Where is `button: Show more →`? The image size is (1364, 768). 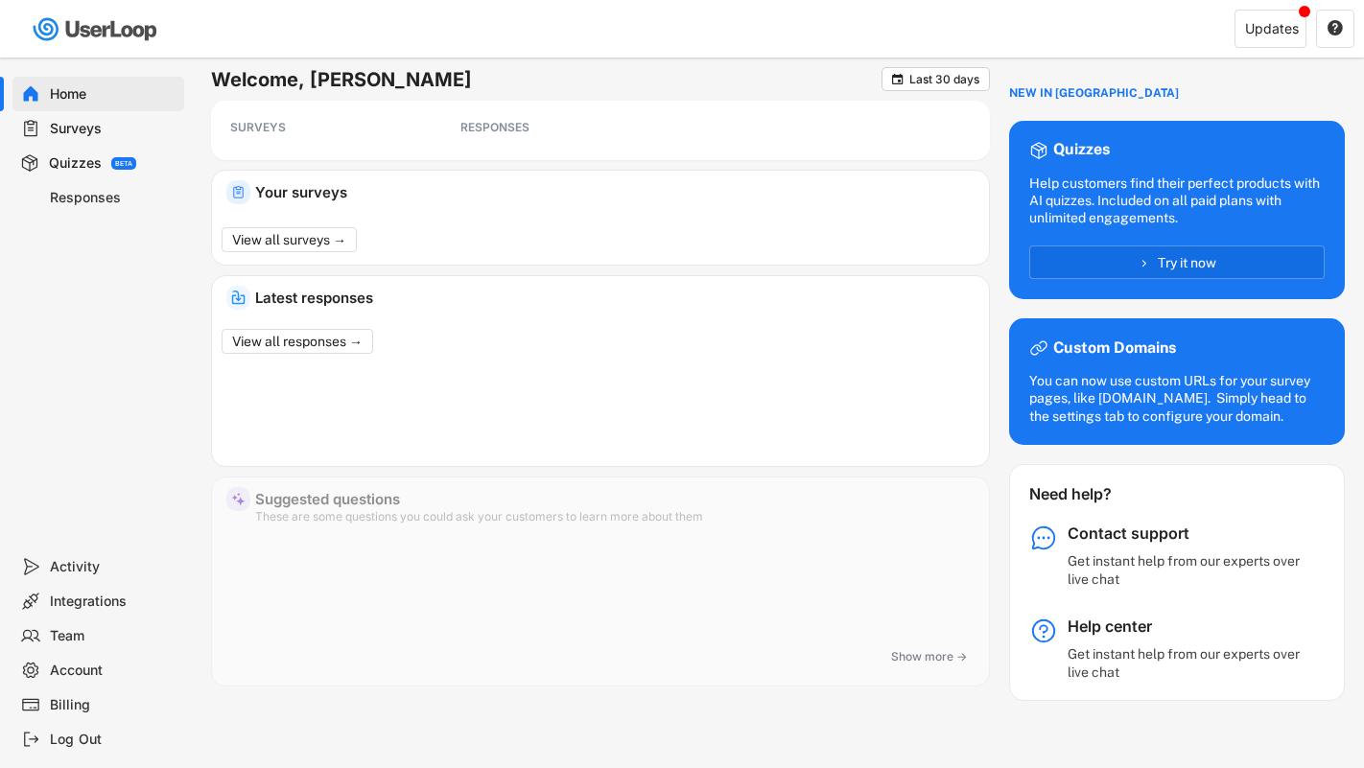
button: Show more → is located at coordinates (929, 657).